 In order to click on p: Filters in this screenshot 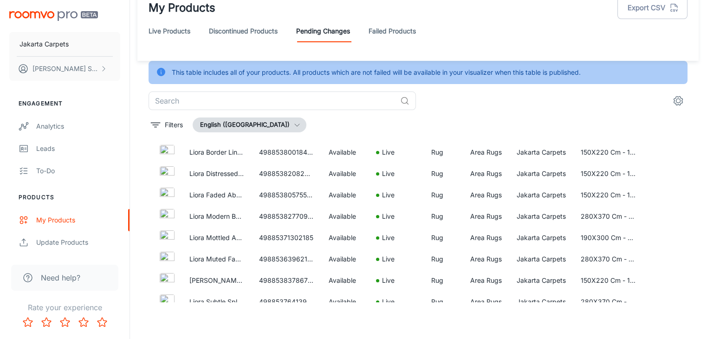, I will do `click(174, 125)`.